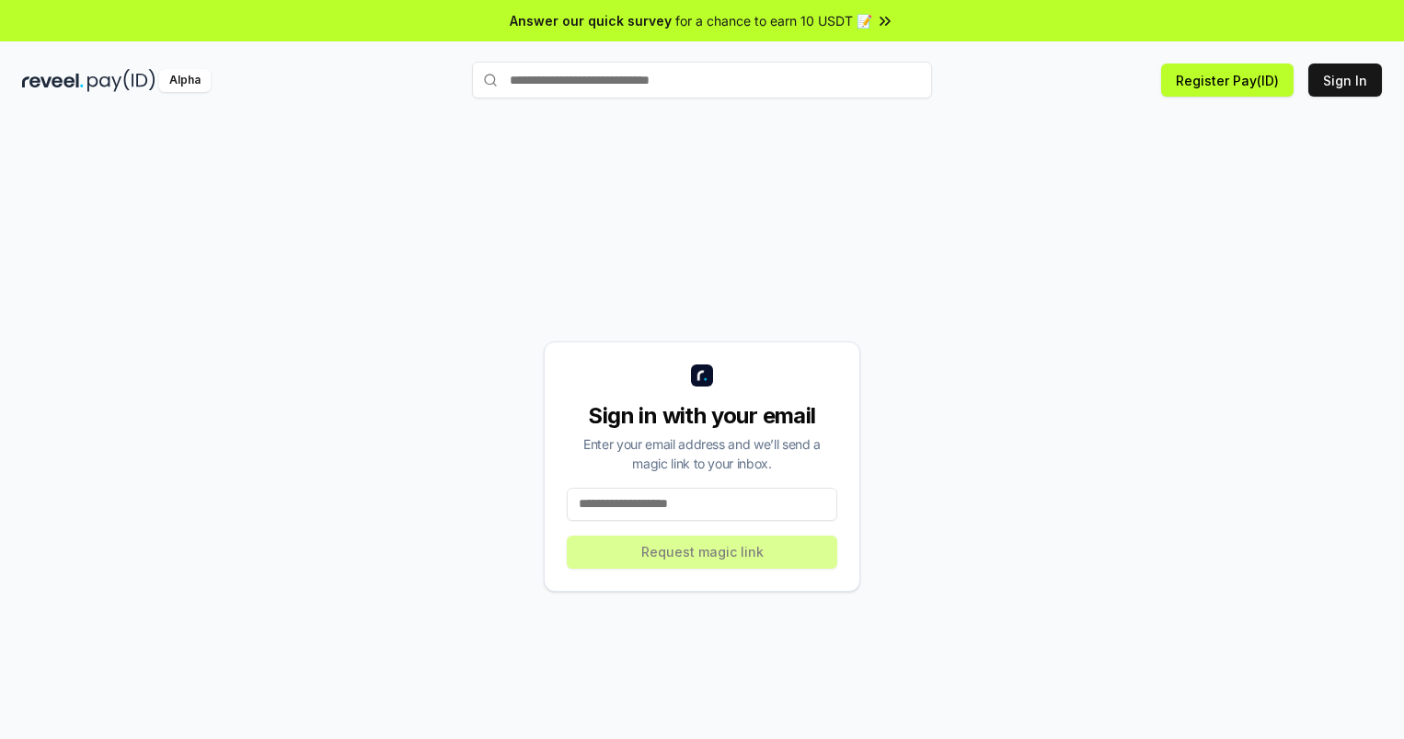  I want to click on img: logo_small, so click(702, 376).